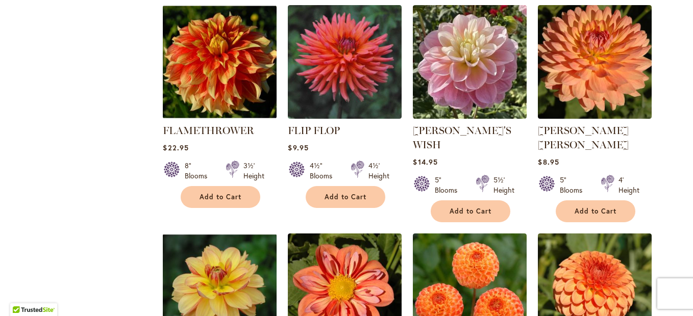 The image size is (693, 316). What do you see at coordinates (344, 62) in the screenshot?
I see `img: FLIP FLOP` at bounding box center [344, 62].